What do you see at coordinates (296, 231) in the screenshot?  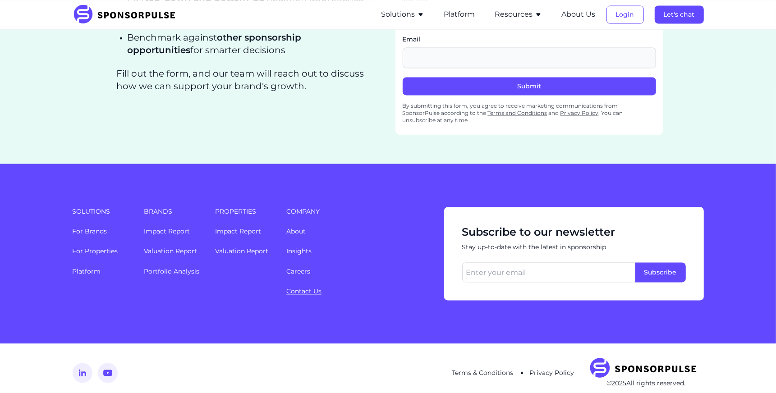 I see `a: About` at bounding box center [296, 231].